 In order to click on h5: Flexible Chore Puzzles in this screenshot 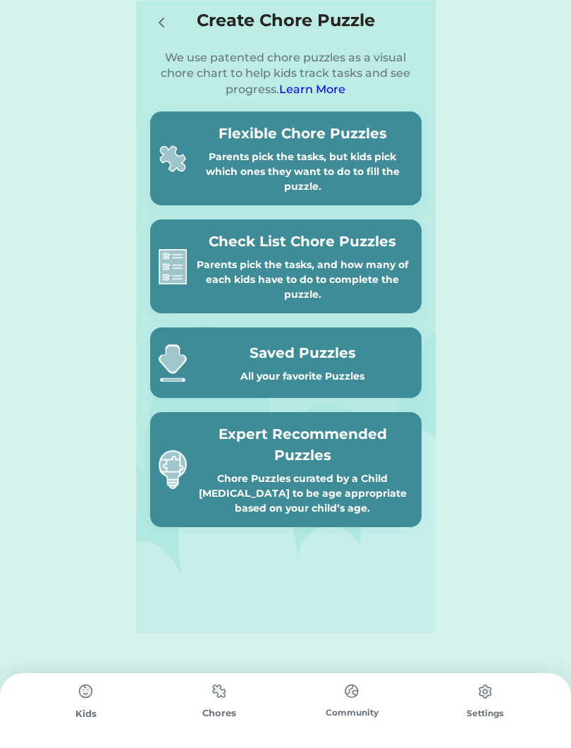, I will do `click(303, 133)`.